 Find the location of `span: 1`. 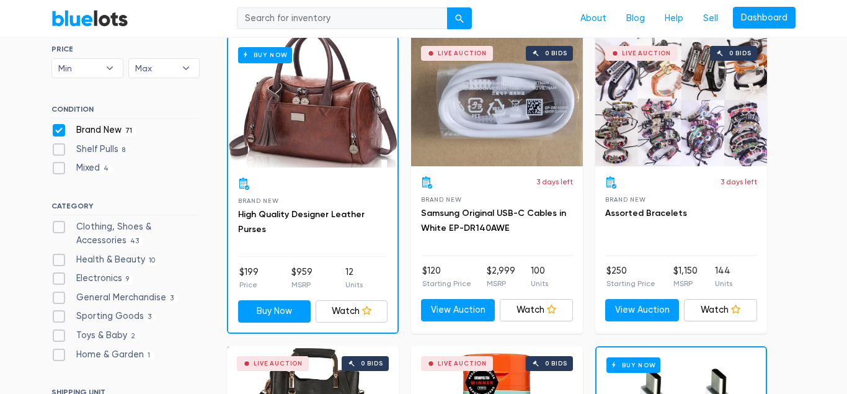

span: 1 is located at coordinates (149, 355).